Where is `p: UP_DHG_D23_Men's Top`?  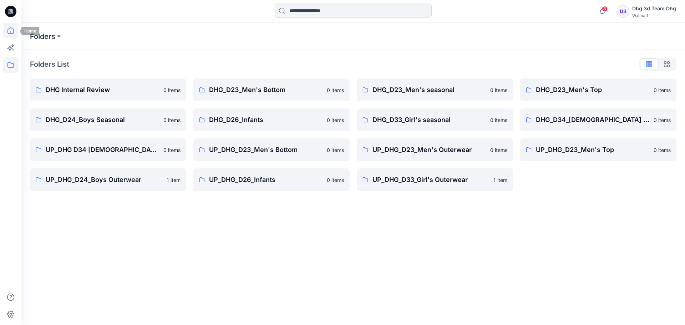 p: UP_DHG_D23_Men's Top is located at coordinates (593, 150).